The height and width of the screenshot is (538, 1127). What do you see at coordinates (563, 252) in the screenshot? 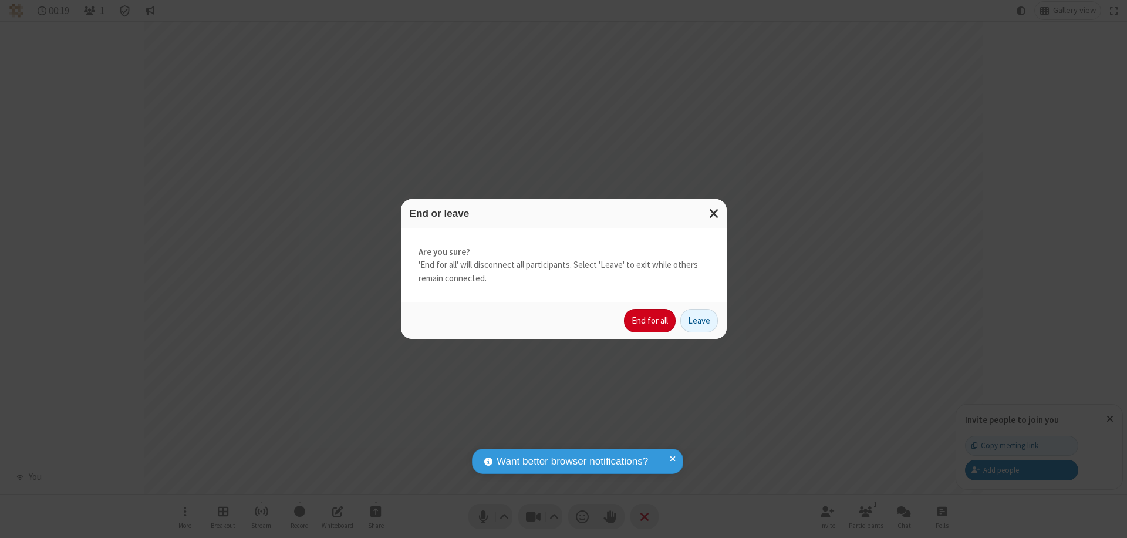
I see `strong: Are you sure?` at bounding box center [563, 252].